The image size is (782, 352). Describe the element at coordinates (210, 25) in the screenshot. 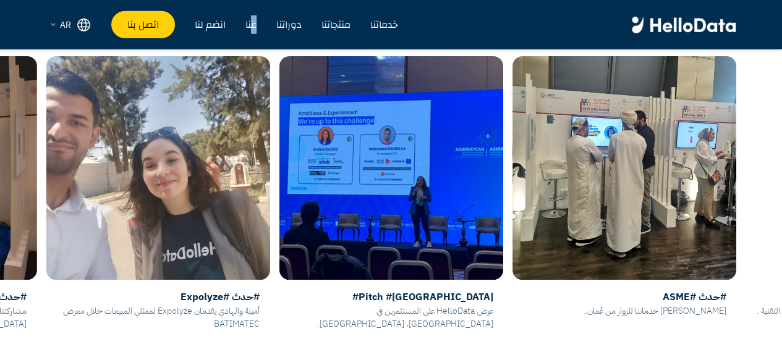

I see `a: انضم لنا` at that location.